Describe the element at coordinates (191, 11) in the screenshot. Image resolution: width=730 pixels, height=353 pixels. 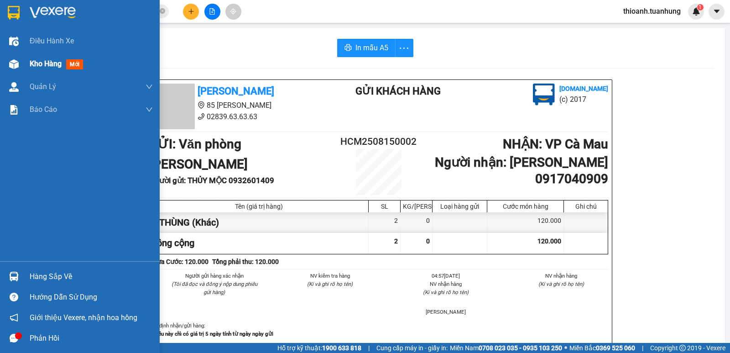
I see `button: plus` at that location.